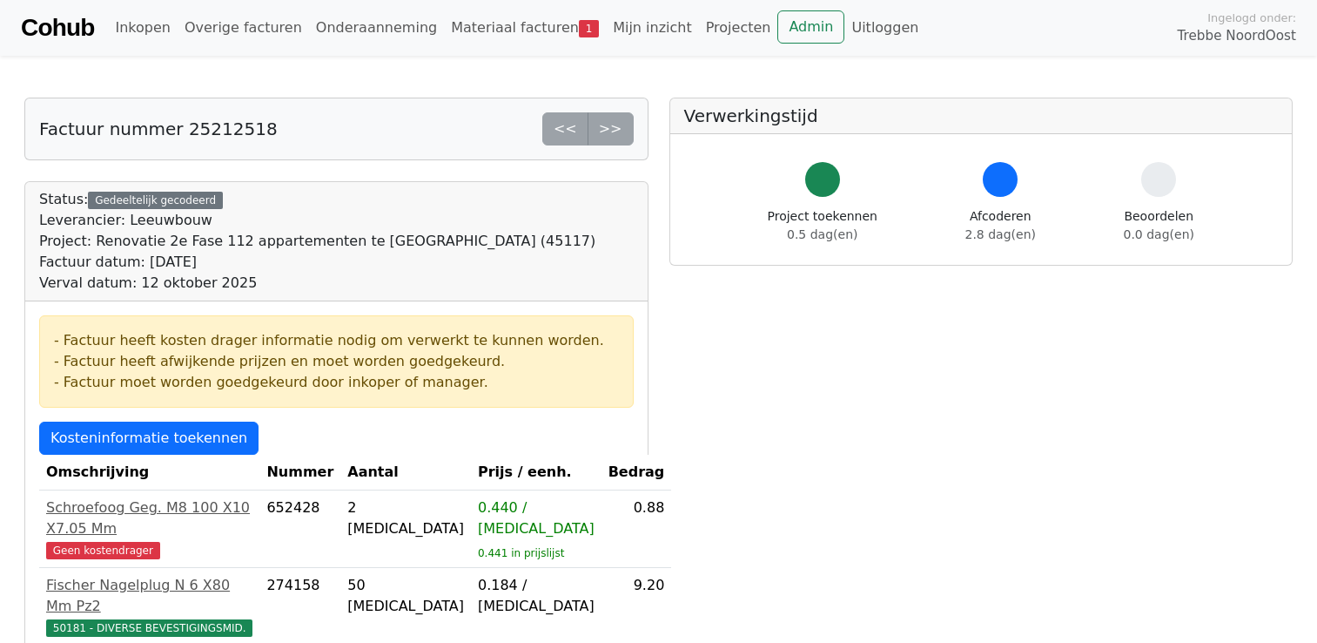 The width and height of the screenshot is (1317, 643). Describe the element at coordinates (1000, 234) in the screenshot. I see `span: 2.8 dag(en)` at that location.